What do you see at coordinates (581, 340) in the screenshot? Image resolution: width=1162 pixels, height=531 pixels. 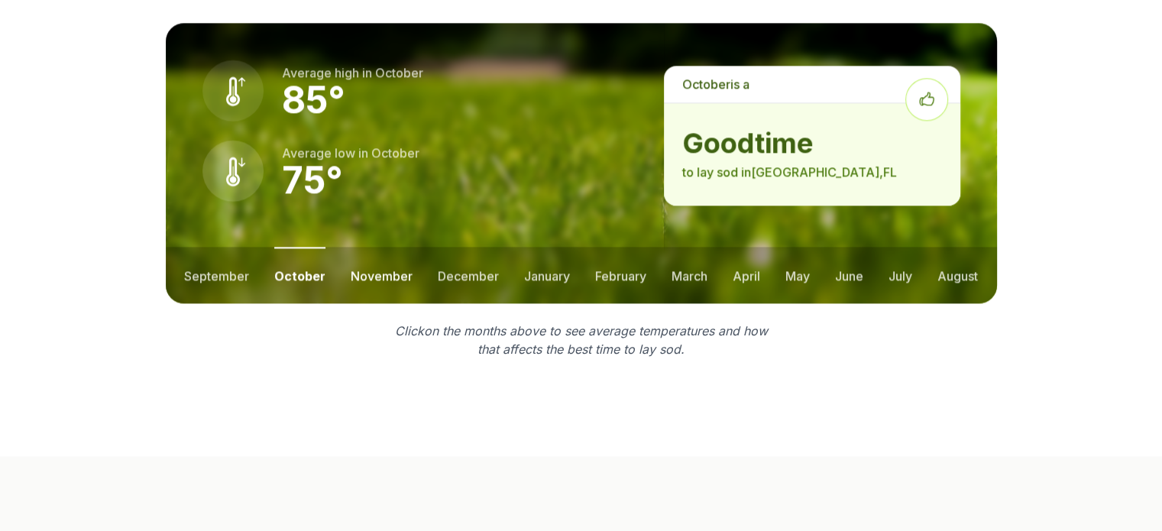 I see `p: Click on the months above to see average temperatures and how that affects the best time to lay sod.` at bounding box center [581, 340].